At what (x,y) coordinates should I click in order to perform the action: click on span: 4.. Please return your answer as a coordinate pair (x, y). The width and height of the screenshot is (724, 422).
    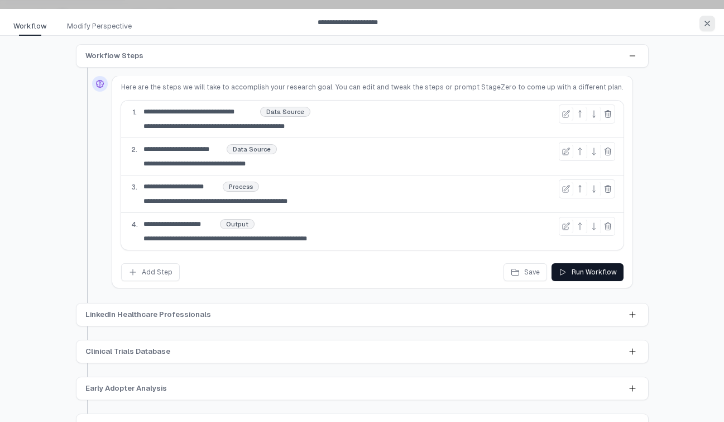
    Looking at the image, I should click on (135, 225).